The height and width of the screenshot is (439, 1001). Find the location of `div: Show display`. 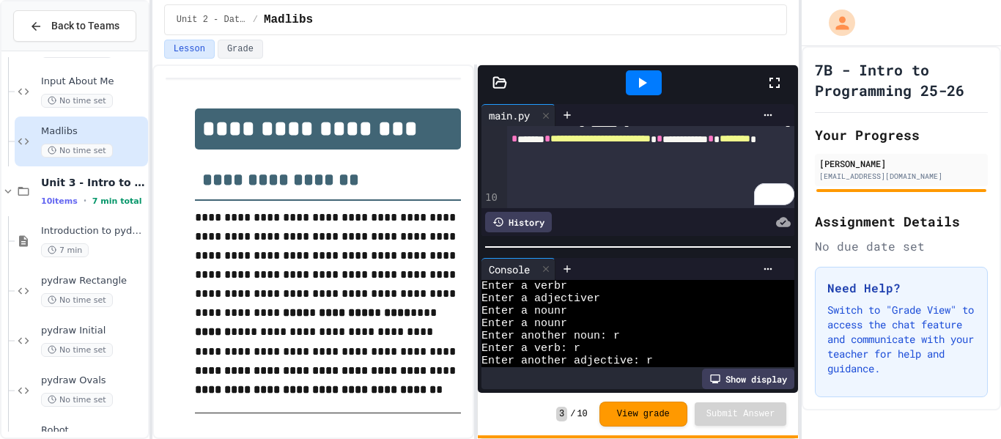

div: Show display is located at coordinates (748, 379).